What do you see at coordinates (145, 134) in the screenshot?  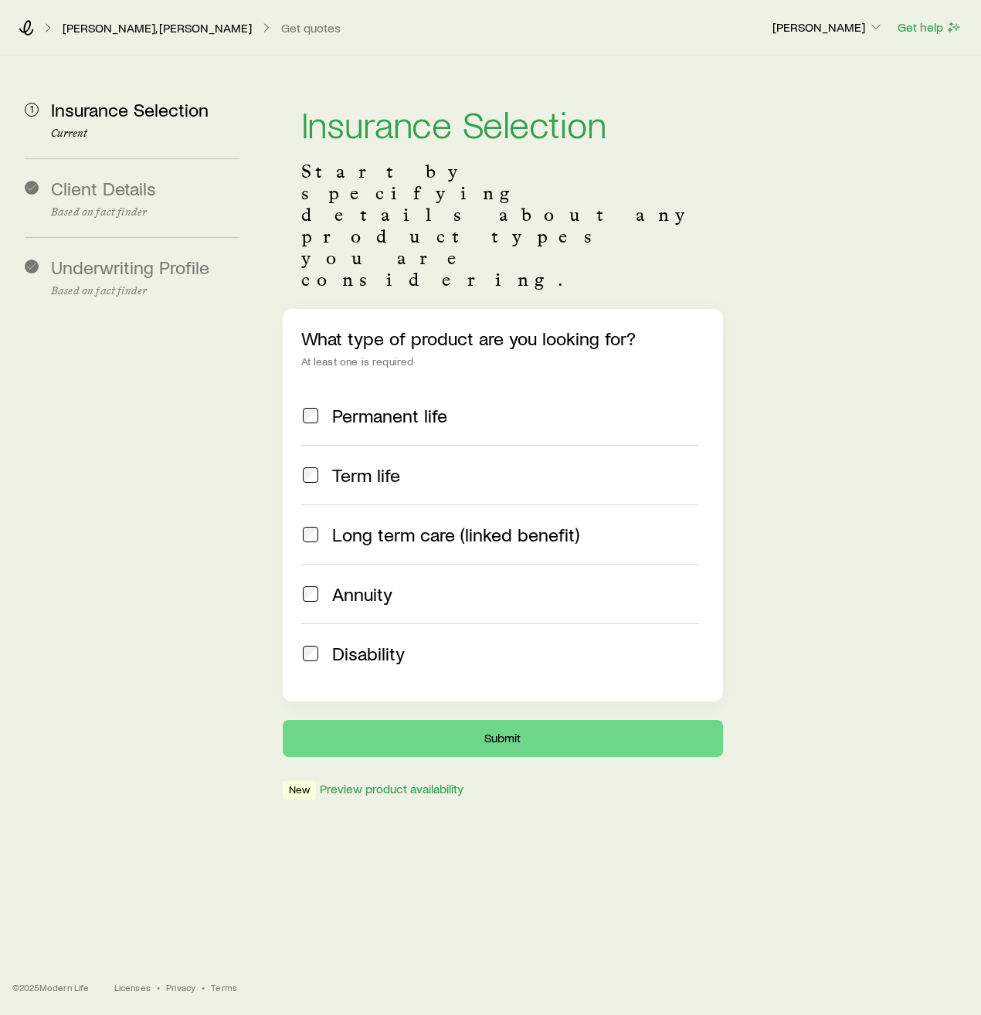 I see `p: Current` at bounding box center [145, 134].